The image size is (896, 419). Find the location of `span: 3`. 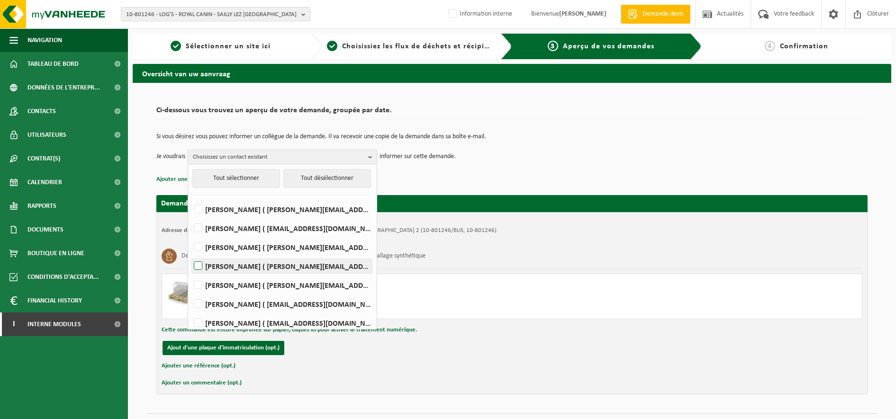

span: 3 is located at coordinates (553, 46).